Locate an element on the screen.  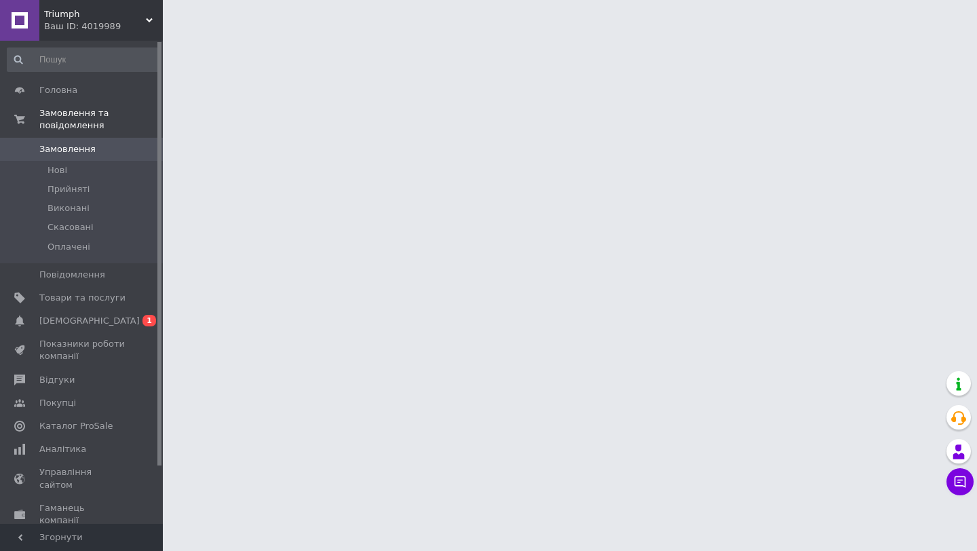
span: Покупці is located at coordinates (58, 403).